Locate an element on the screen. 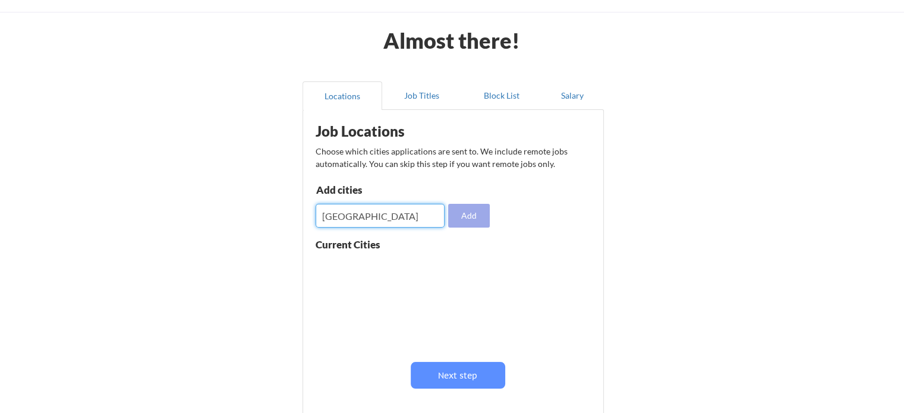 Image resolution: width=904 pixels, height=413 pixels. button: Job Titles is located at coordinates (422, 96).